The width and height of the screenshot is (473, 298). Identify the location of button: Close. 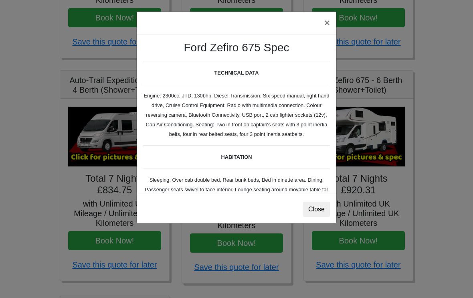
(316, 209).